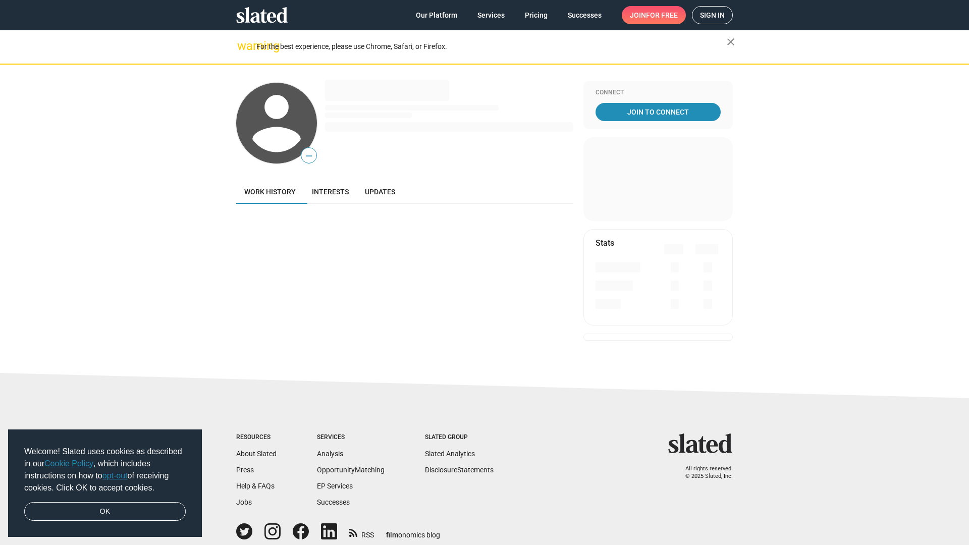  Describe the element at coordinates (330, 192) in the screenshot. I see `span: Interests` at that location.